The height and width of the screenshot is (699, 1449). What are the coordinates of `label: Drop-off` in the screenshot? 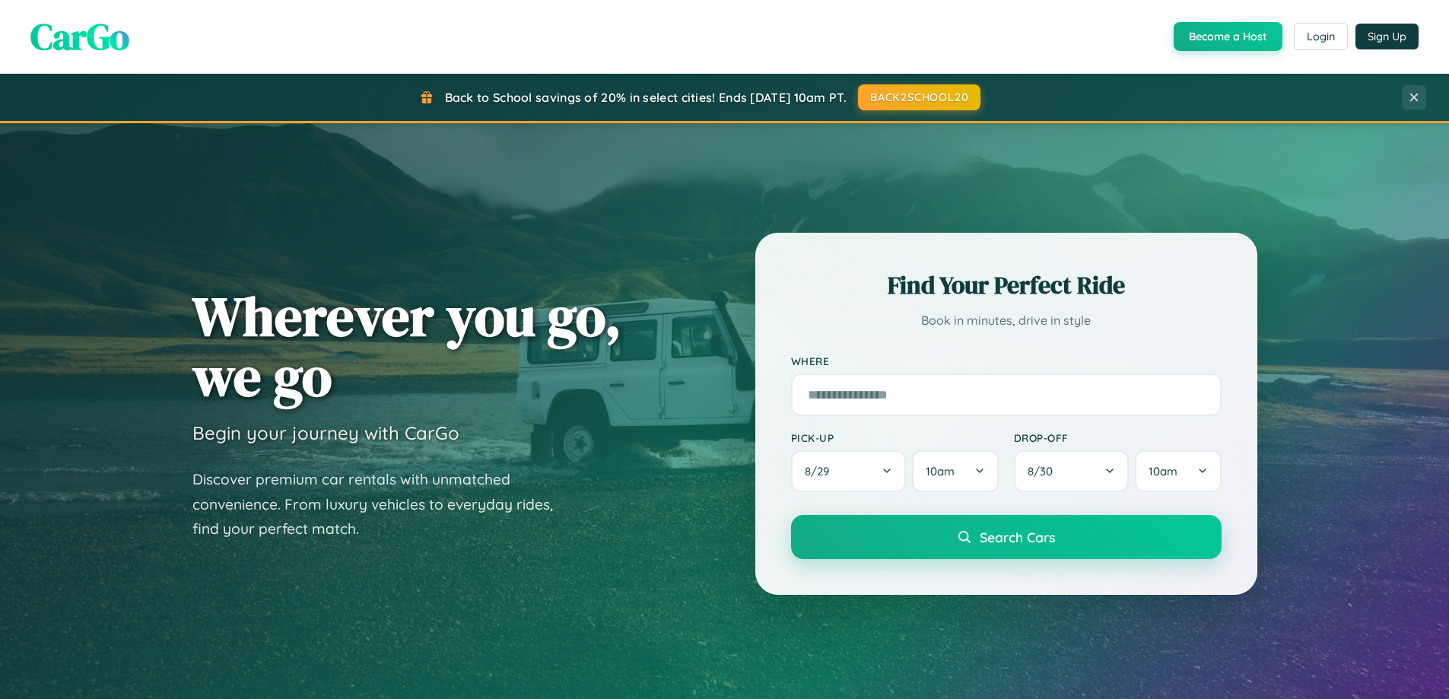 It's located at (1118, 437).